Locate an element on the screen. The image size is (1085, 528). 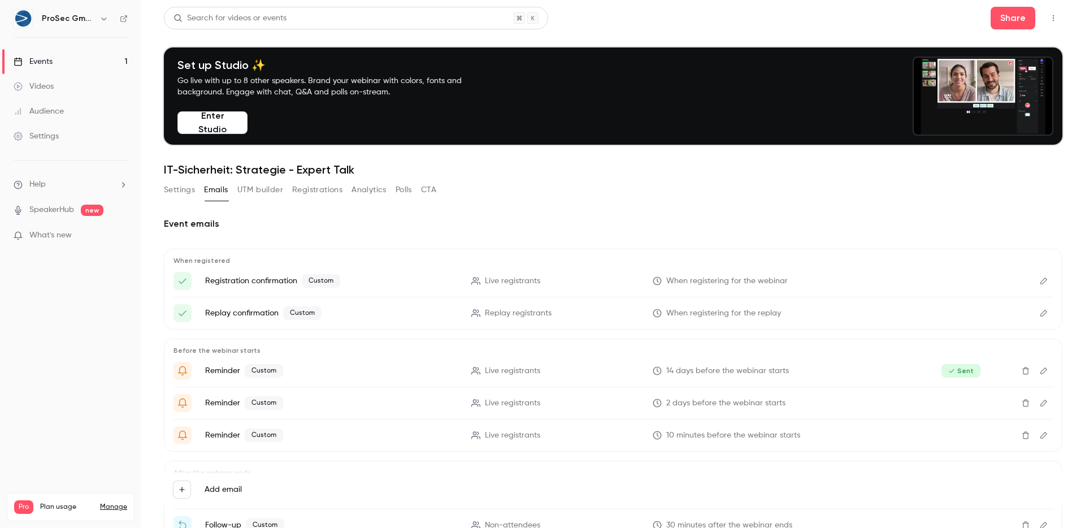
h6: ProSec GmbH is located at coordinates (68, 19).